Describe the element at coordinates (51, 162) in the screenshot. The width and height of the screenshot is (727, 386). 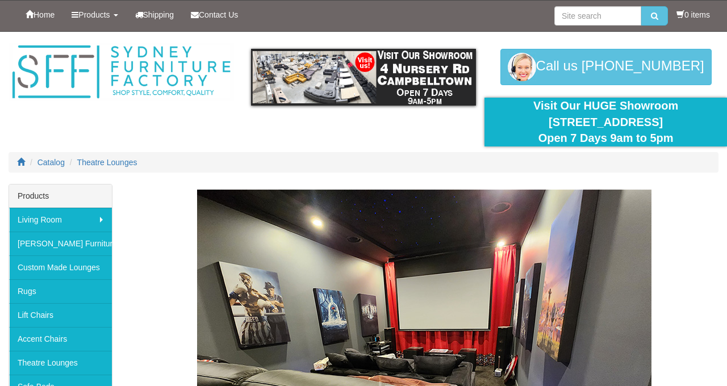
I see `a: Catalog` at that location.